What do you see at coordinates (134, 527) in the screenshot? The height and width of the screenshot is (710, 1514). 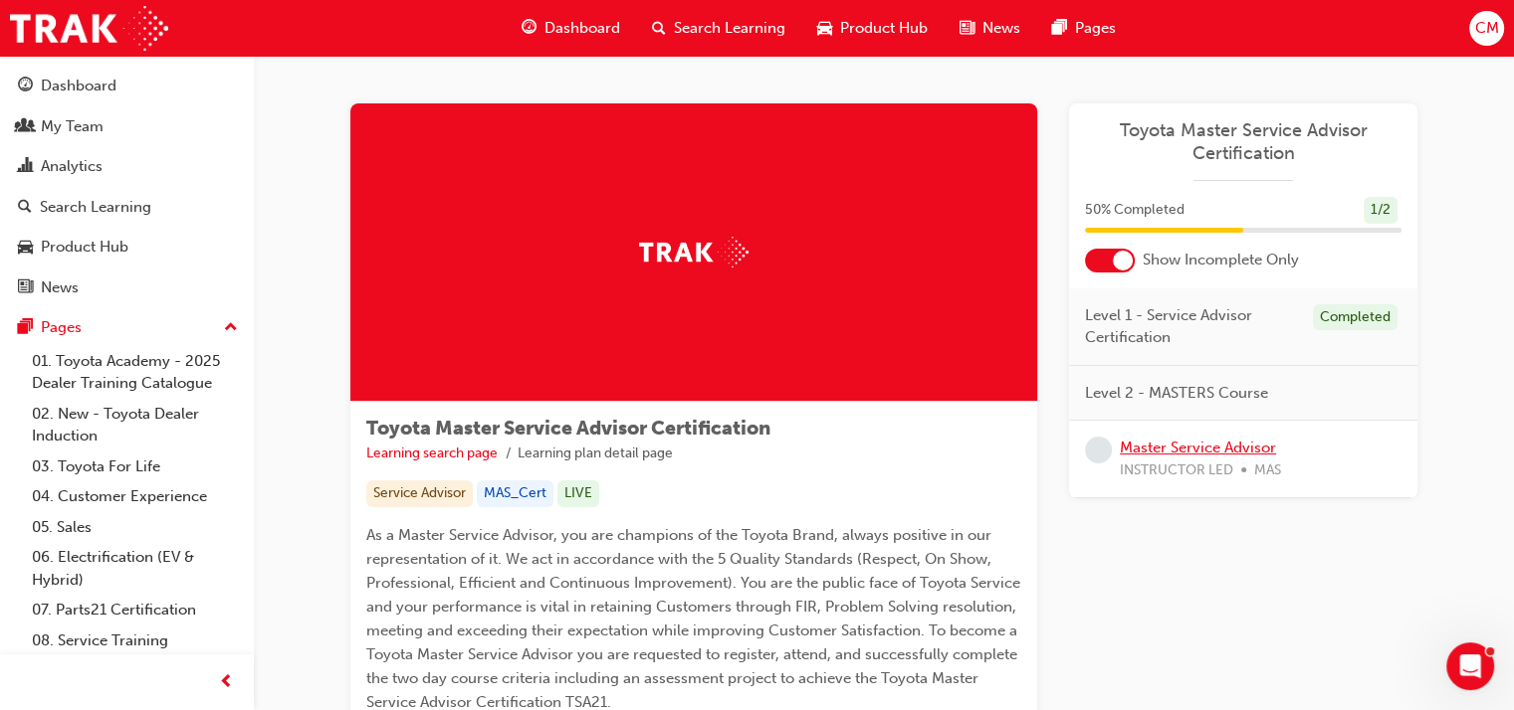 I see `a: 05. Sales` at bounding box center [134, 527].